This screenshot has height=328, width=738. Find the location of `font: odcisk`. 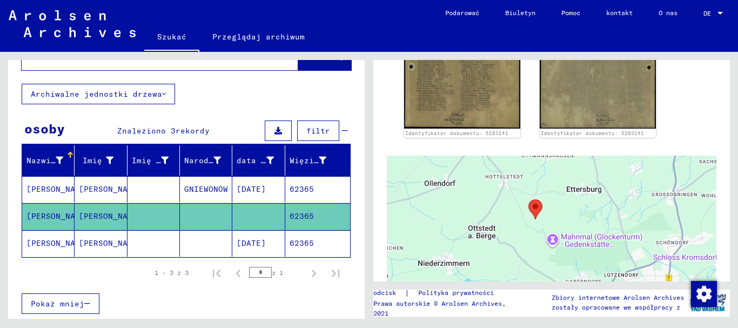

font: odcisk is located at coordinates (385, 292).